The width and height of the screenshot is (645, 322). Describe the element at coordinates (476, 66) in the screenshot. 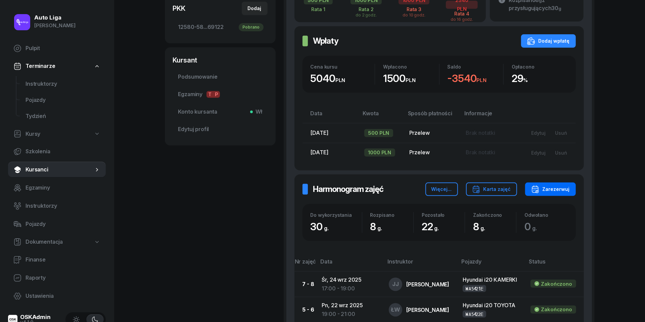

I see `div: Saldo` at that location.